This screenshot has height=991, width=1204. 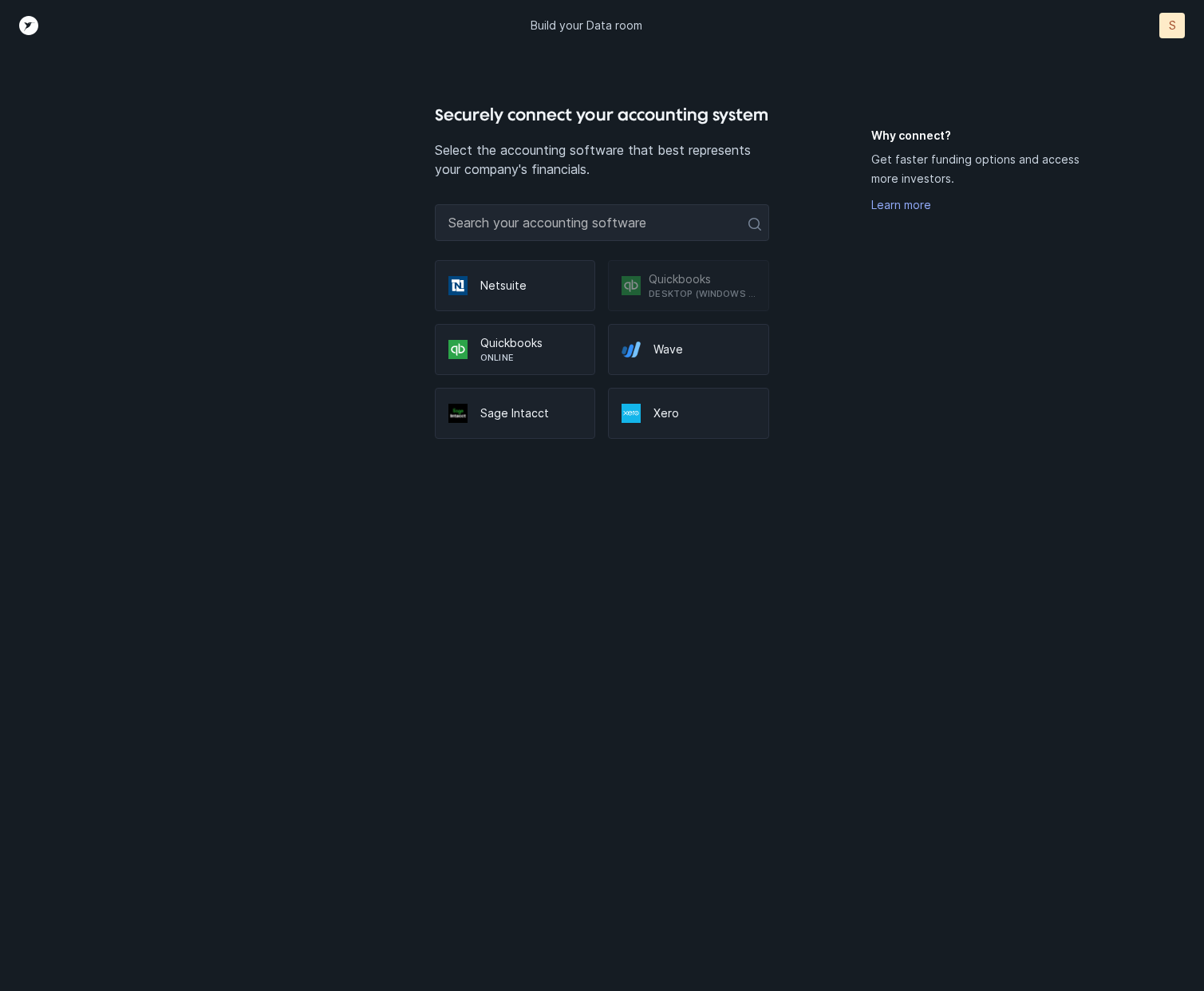 I want to click on h4: Securely connect your accounting system, so click(x=602, y=115).